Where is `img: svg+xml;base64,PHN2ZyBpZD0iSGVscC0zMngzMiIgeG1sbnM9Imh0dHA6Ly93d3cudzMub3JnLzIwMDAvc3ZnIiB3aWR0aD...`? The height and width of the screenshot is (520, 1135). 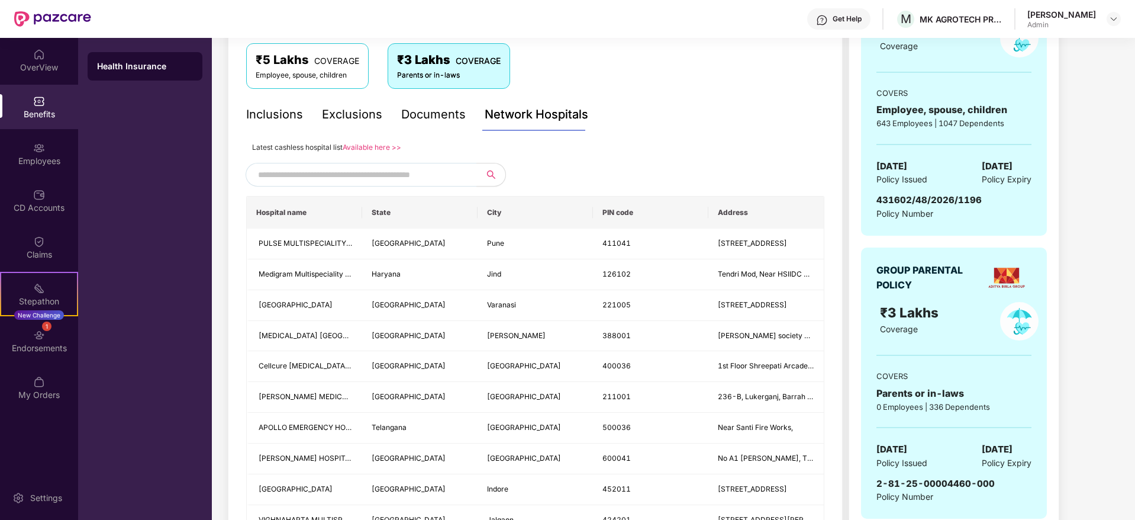 img: svg+xml;base64,PHN2ZyBpZD0iSGVscC0zMngzMiIgeG1sbnM9Imh0dHA6Ly93d3cudzMub3JnLzIwMDAvc3ZnIiB3aWR0aD... is located at coordinates (822, 20).